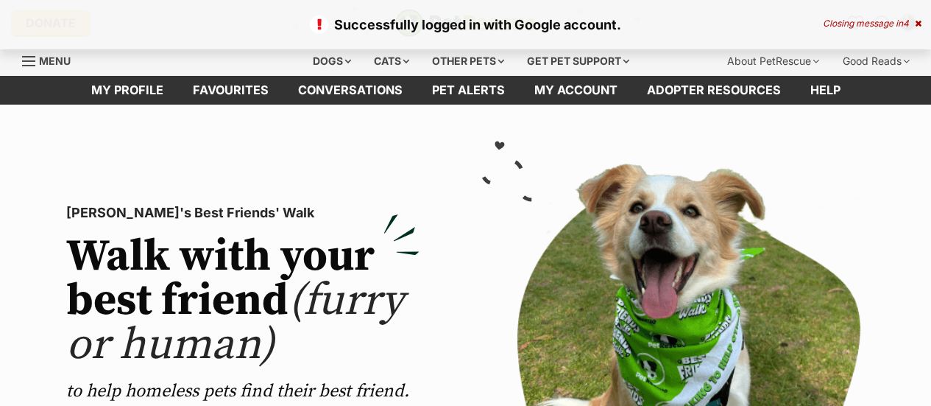 The image size is (931, 406). I want to click on div: Dogs, so click(332, 61).